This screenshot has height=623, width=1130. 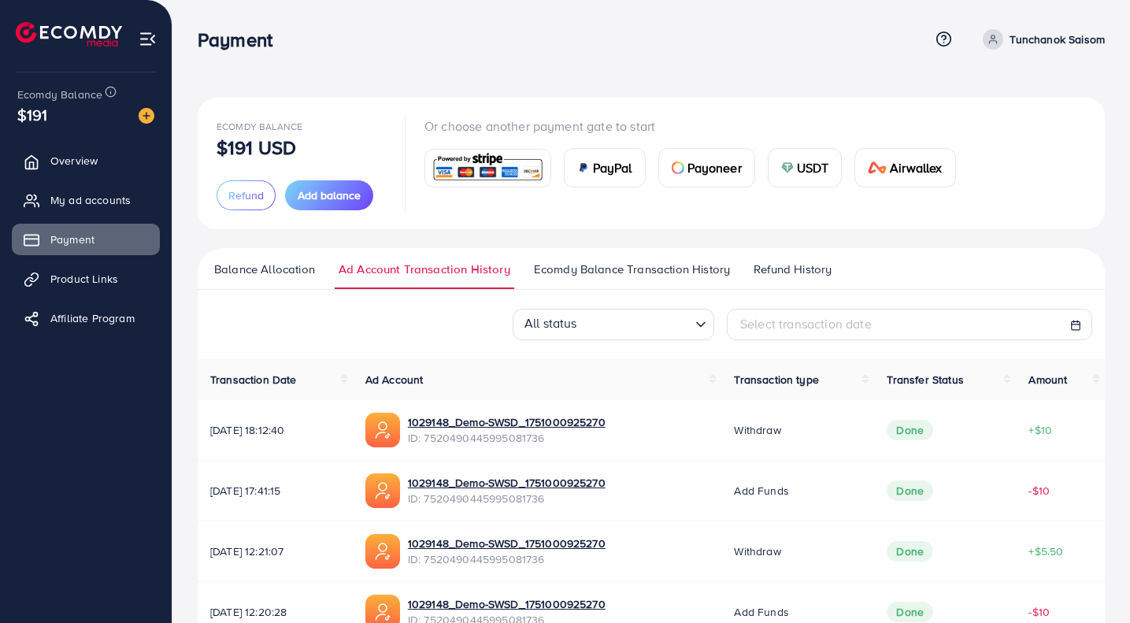 I want to click on button: Add balance, so click(x=329, y=195).